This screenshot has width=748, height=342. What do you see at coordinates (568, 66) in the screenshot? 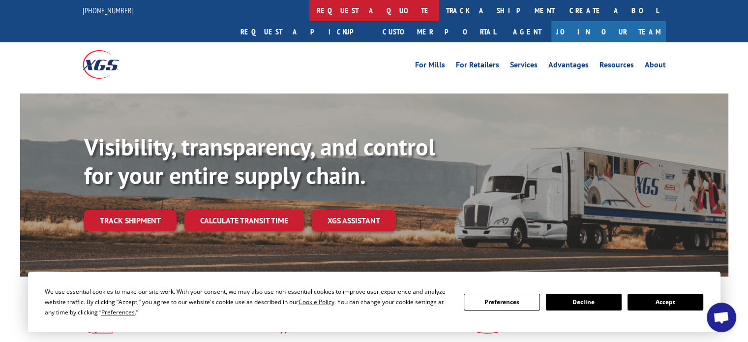
I see `a: Advantages` at bounding box center [568, 66].